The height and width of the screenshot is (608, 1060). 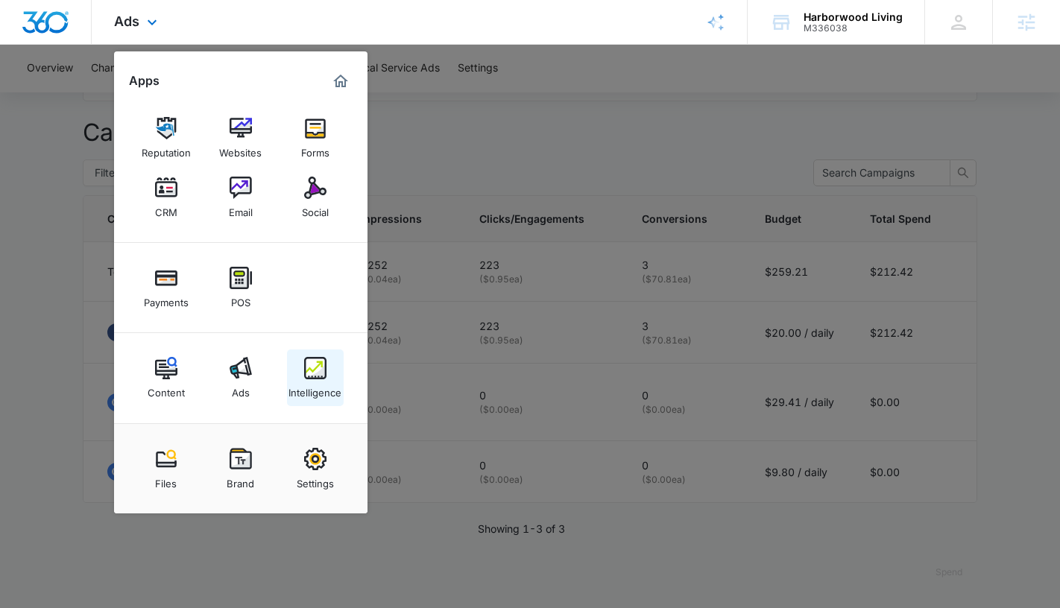 What do you see at coordinates (315, 149) in the screenshot?
I see `div: Forms` at bounding box center [315, 149].